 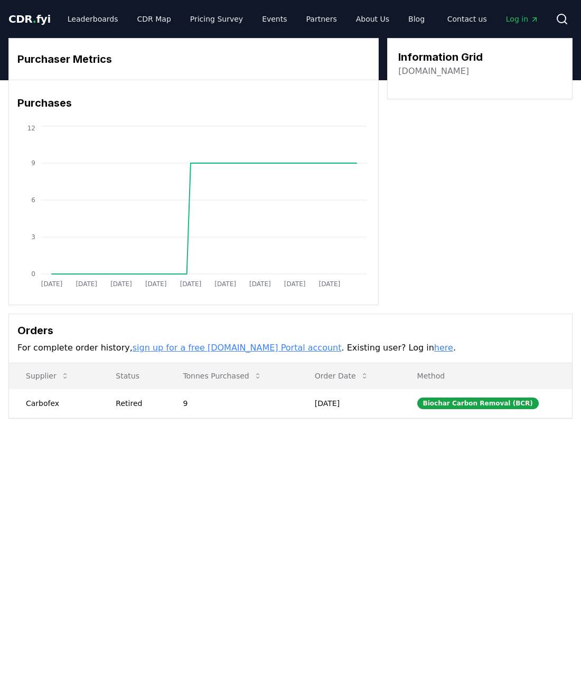 What do you see at coordinates (342, 376) in the screenshot?
I see `button: Order Date` at bounding box center [342, 376].